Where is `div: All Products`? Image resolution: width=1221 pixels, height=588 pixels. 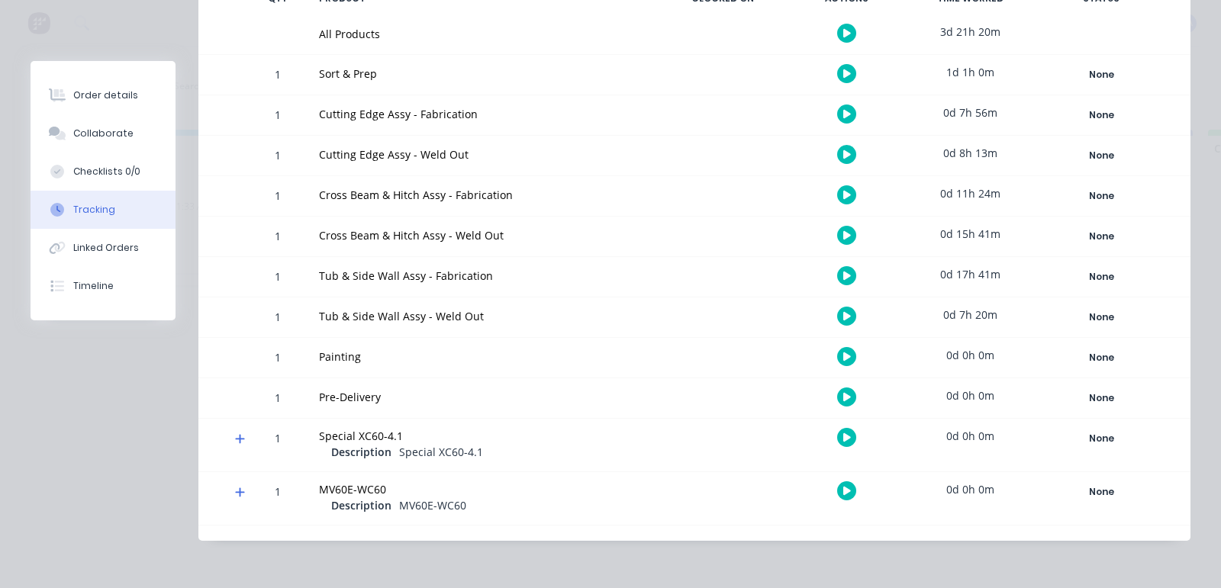
div: All Products is located at coordinates (483, 34).